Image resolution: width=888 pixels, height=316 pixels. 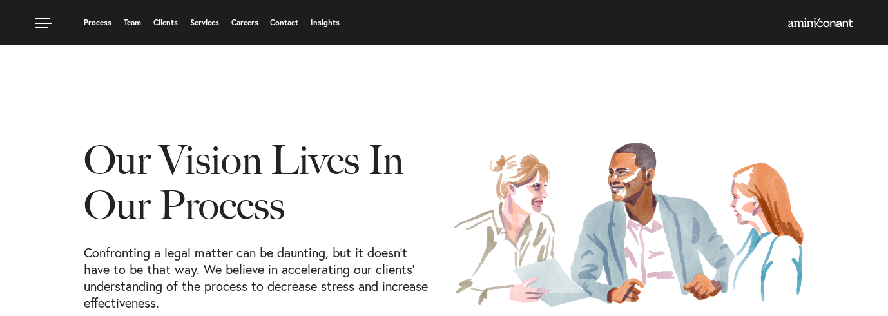 I want to click on a: Home, so click(x=820, y=24).